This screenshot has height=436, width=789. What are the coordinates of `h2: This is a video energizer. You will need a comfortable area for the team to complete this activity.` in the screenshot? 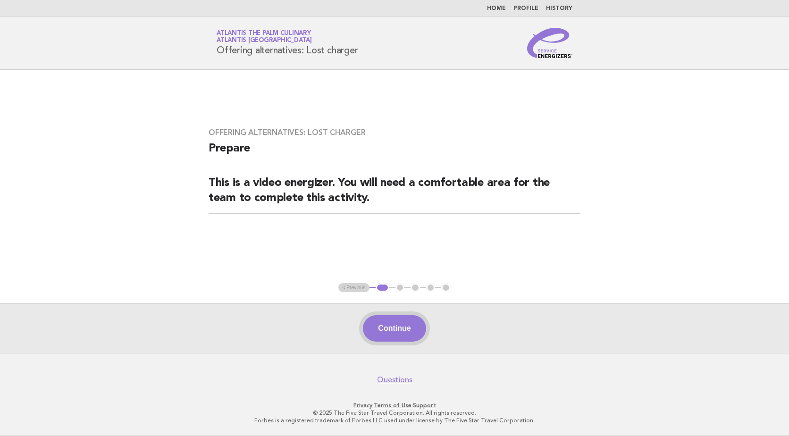 It's located at (394, 194).